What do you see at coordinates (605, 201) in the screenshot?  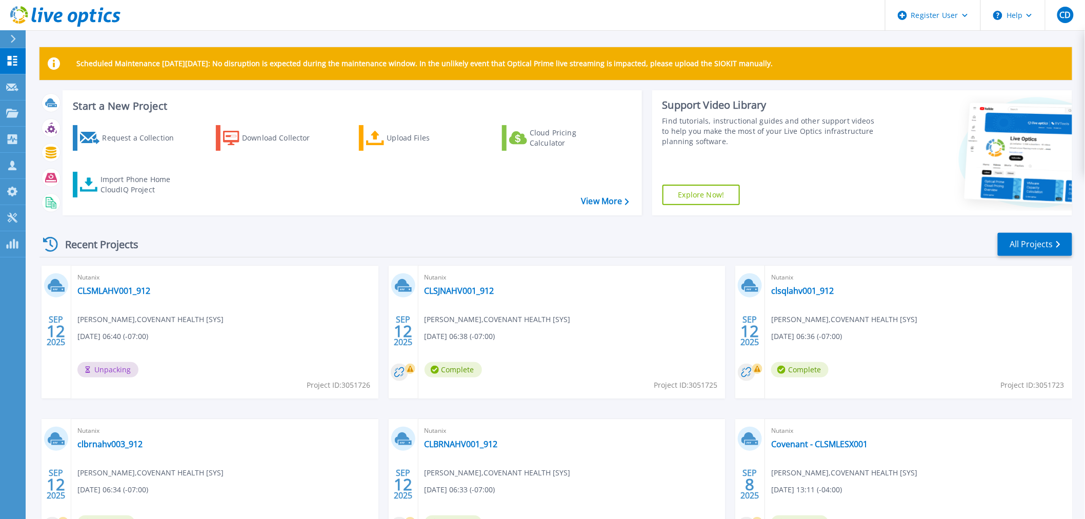 I see `a: View More` at bounding box center [605, 201].